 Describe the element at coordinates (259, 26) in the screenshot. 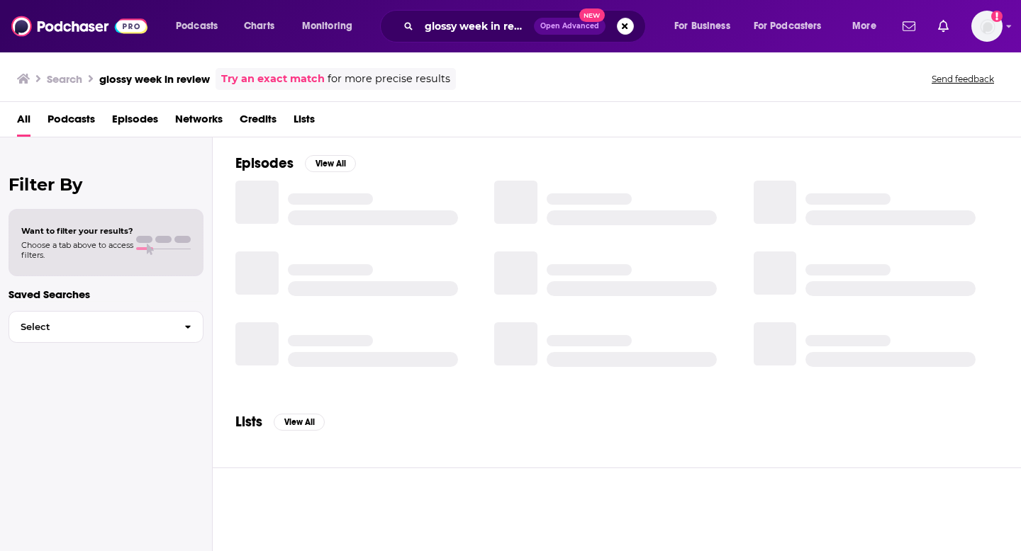

I see `span: Charts` at that location.